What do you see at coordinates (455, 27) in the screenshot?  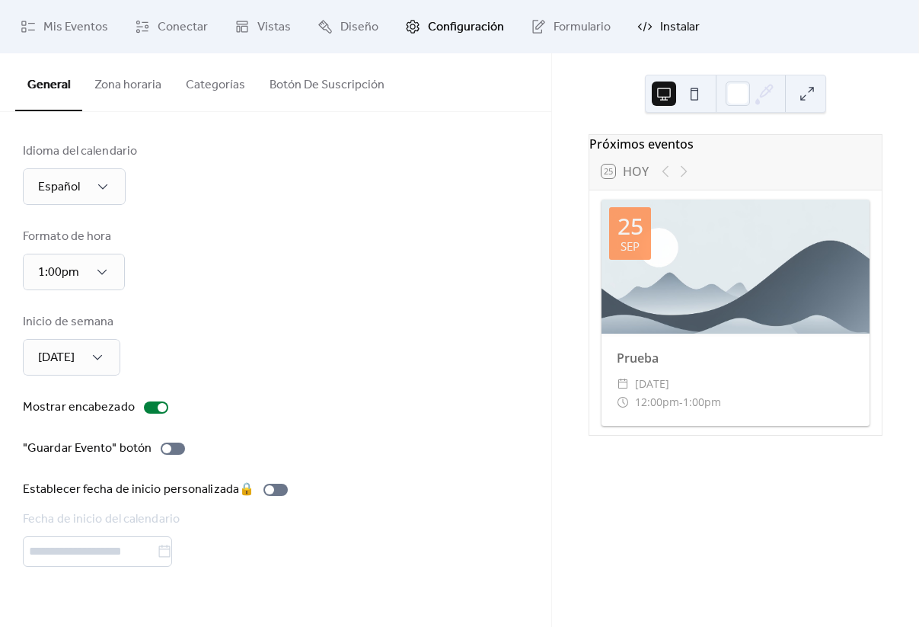 I see `a: Configuración` at bounding box center [455, 27].